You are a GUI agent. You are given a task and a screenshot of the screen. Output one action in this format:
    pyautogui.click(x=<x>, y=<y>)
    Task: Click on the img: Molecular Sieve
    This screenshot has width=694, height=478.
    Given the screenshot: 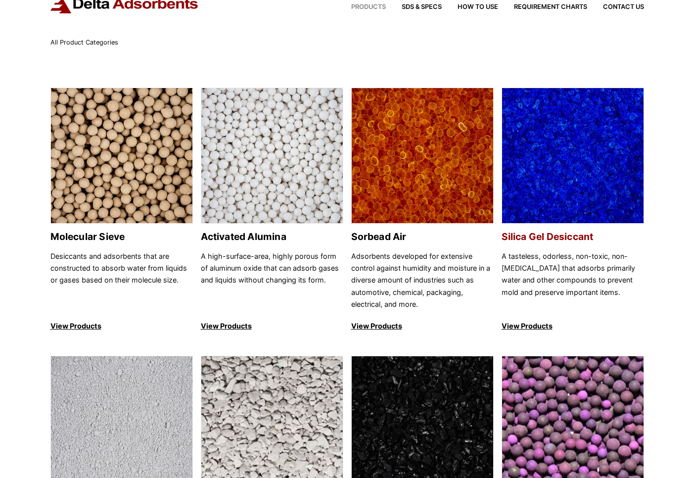 What is the action you would take?
    pyautogui.click(x=122, y=156)
    